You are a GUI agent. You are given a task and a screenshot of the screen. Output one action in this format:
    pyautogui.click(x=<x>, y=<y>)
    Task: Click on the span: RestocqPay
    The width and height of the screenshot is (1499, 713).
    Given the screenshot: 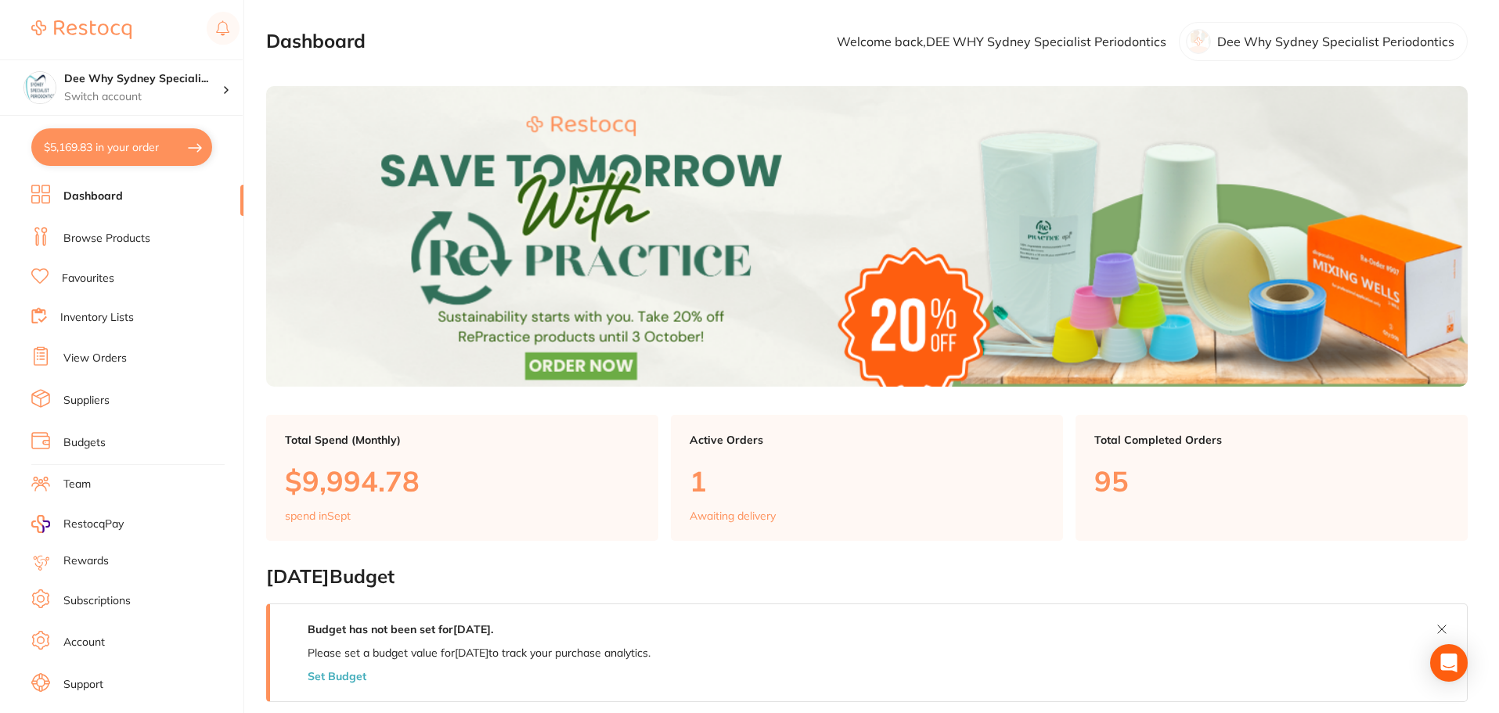 What is the action you would take?
    pyautogui.click(x=93, y=524)
    